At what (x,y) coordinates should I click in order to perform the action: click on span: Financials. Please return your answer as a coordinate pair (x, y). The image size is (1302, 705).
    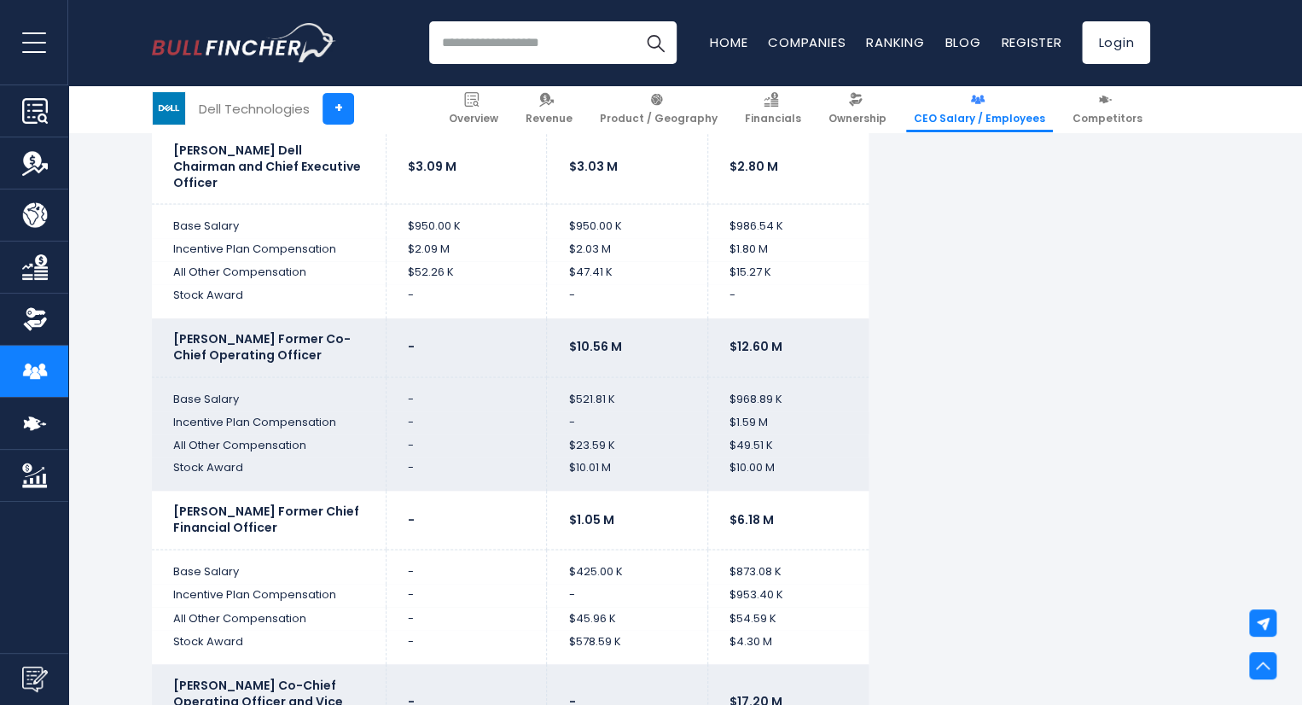
    Looking at the image, I should click on (773, 119).